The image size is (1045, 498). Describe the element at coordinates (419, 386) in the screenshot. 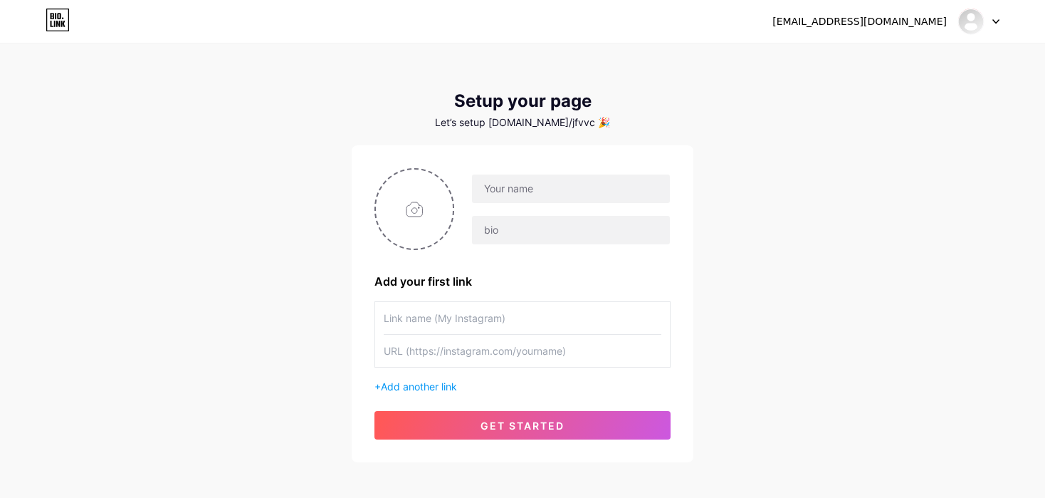

I see `span: Add another link` at that location.